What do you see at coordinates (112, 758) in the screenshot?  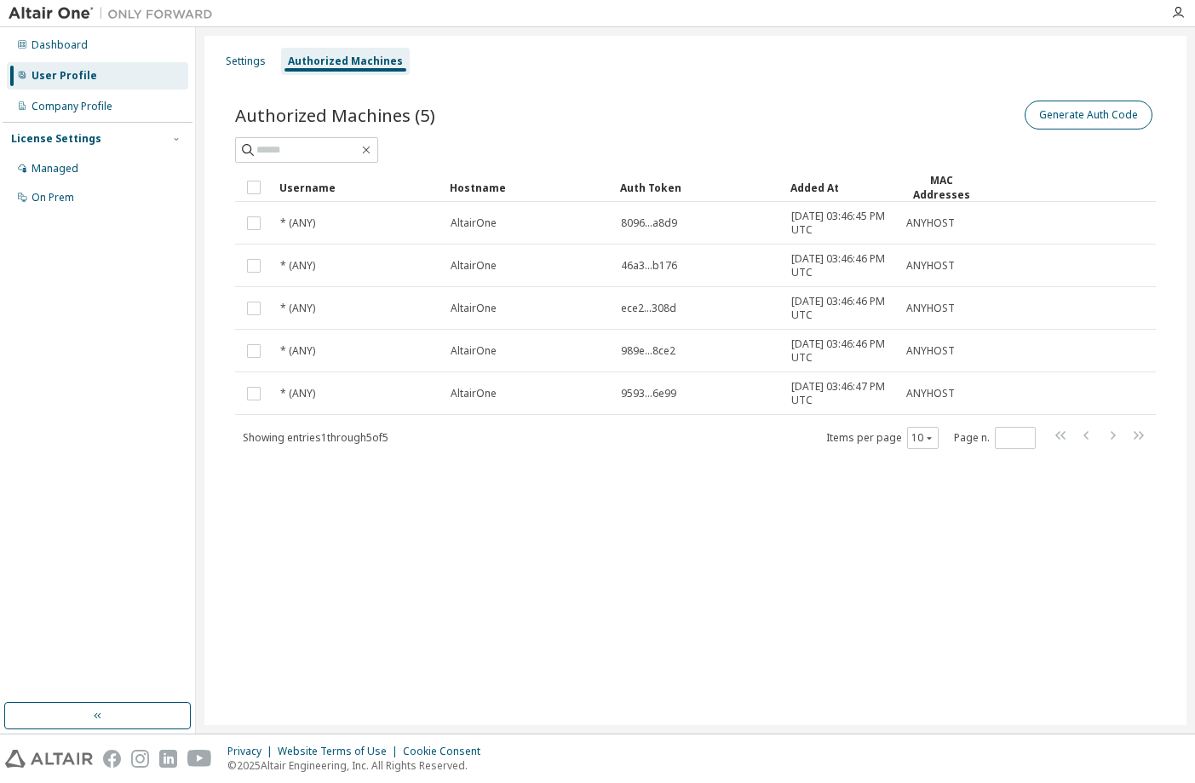 I see `img: facebook.svg` at bounding box center [112, 758].